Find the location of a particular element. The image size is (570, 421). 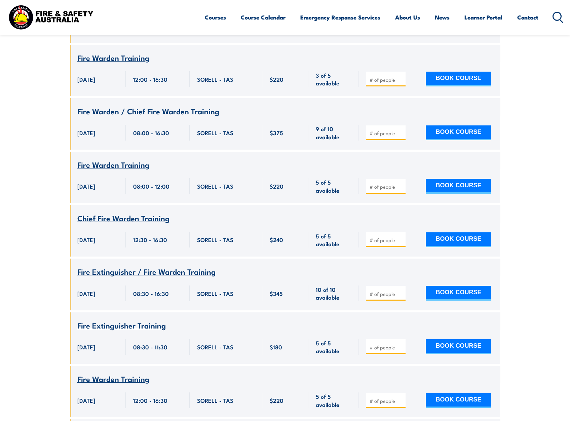

span: 08:00 - 12:00 is located at coordinates (151, 186).